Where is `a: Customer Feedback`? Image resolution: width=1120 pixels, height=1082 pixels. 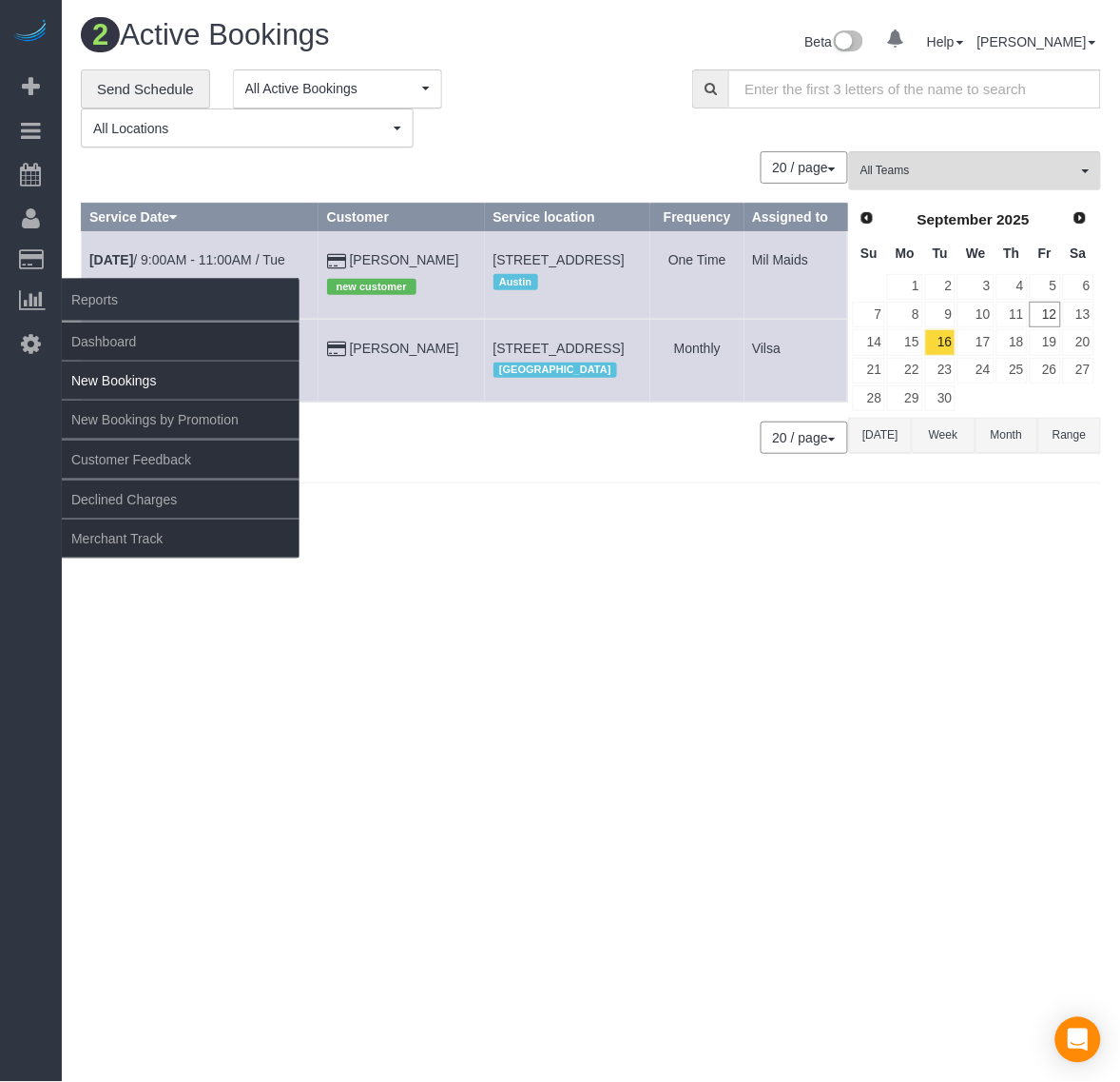 a: Customer Feedback is located at coordinates (181, 460).